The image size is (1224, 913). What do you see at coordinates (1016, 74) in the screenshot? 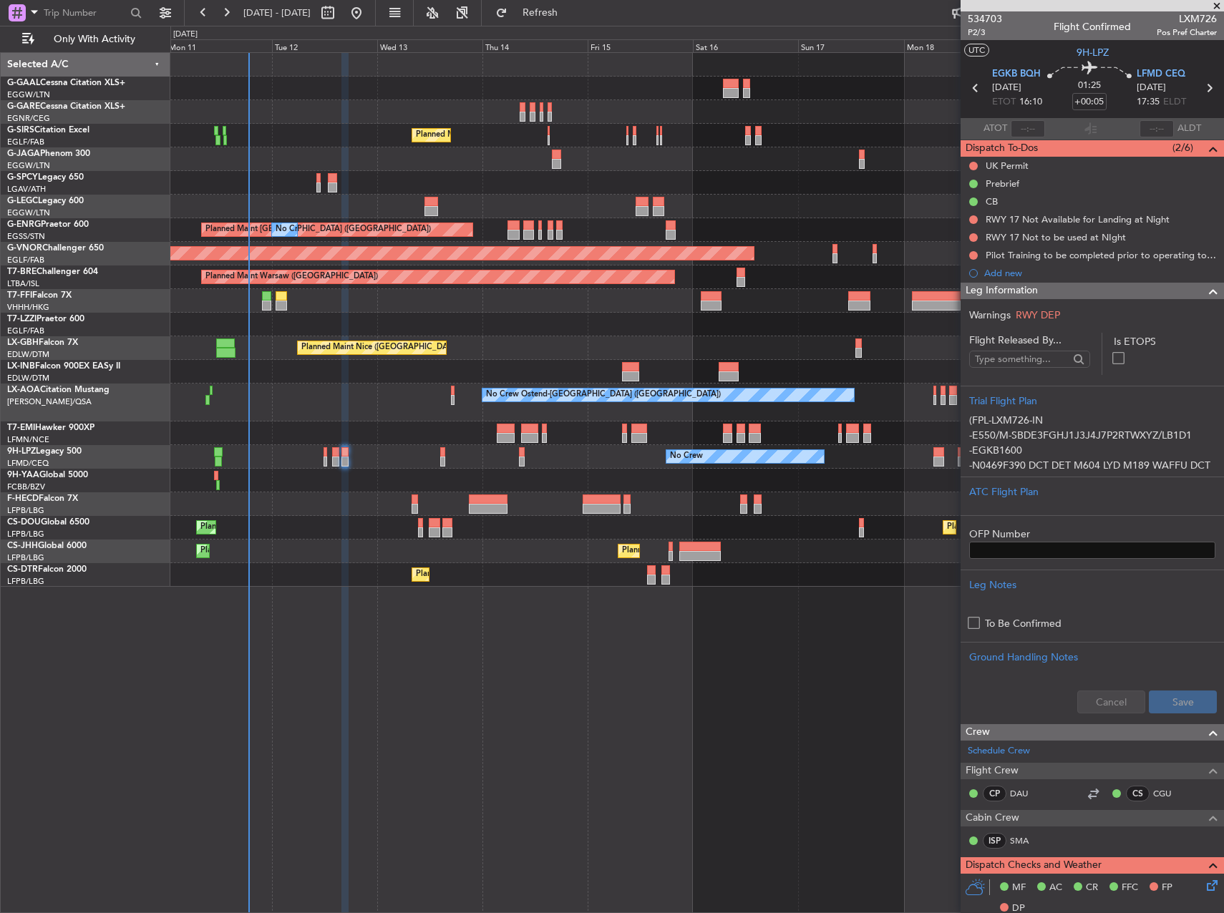
I see `span: EGKB BQH` at bounding box center [1016, 74].